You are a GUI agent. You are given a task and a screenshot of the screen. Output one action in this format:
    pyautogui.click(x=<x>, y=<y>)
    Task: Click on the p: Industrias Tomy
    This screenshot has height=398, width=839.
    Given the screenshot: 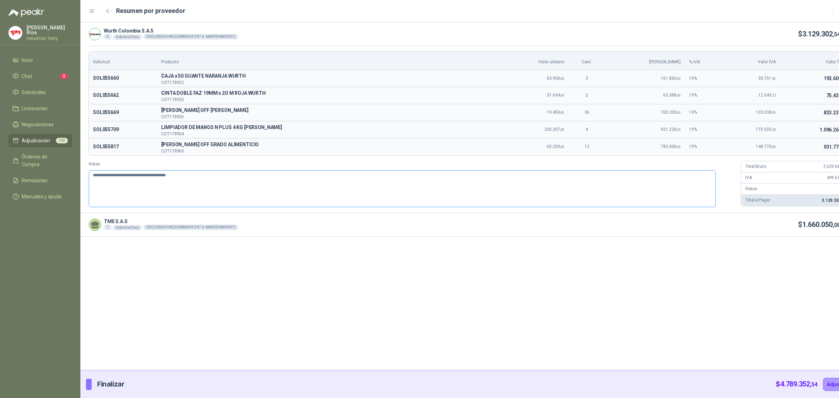 What is the action you would take?
    pyautogui.click(x=49, y=38)
    